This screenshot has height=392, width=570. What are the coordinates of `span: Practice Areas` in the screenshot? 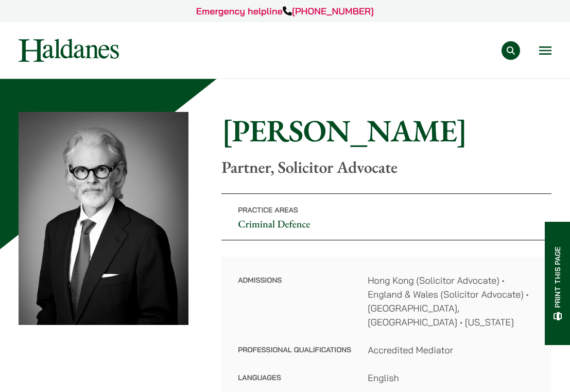 It's located at (268, 210).